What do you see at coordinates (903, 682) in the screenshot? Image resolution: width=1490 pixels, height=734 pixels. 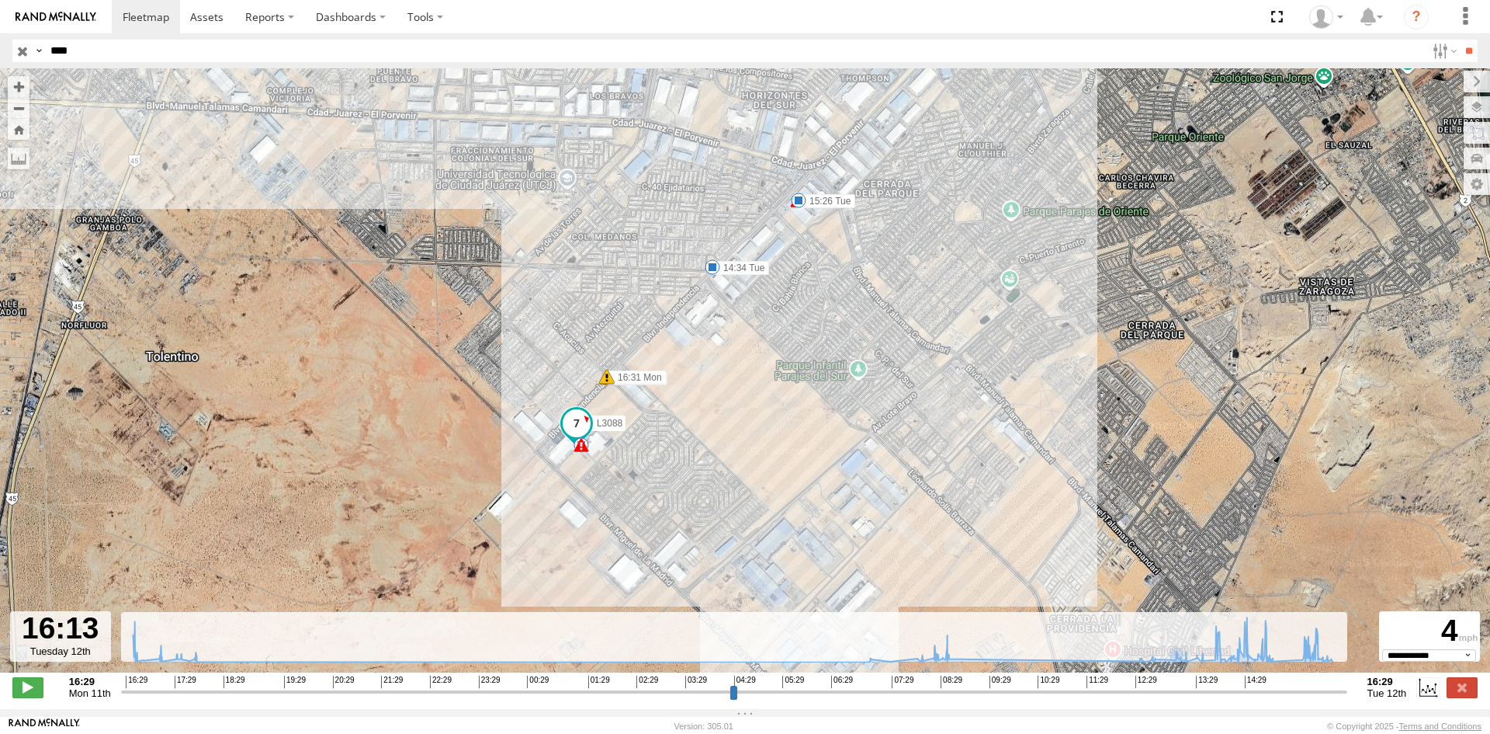 I see `span: 07:29` at bounding box center [903, 682].